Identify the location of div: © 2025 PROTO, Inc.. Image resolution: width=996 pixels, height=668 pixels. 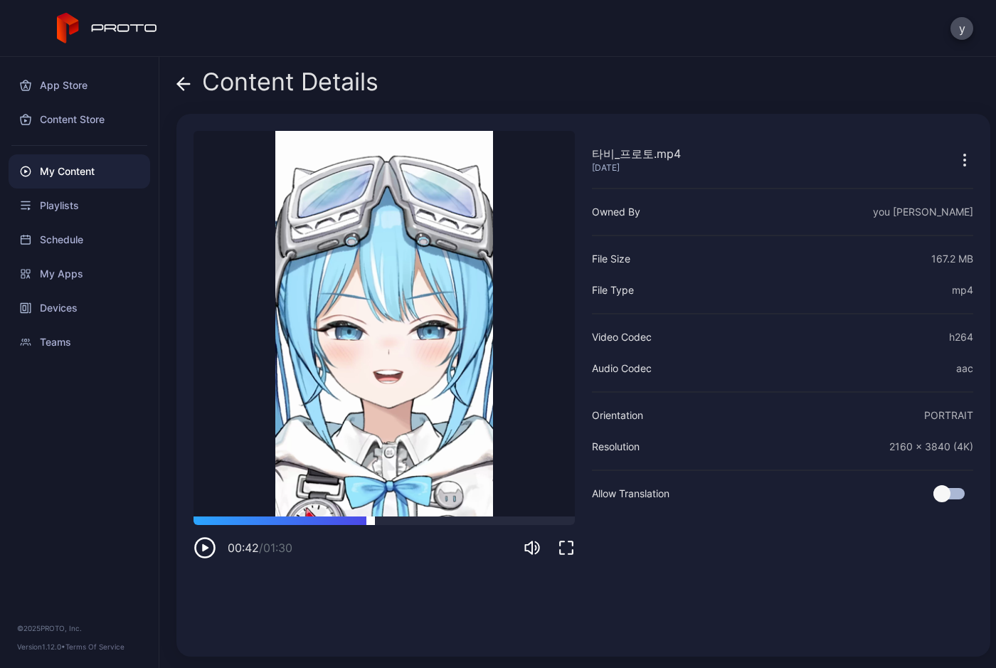
(79, 628).